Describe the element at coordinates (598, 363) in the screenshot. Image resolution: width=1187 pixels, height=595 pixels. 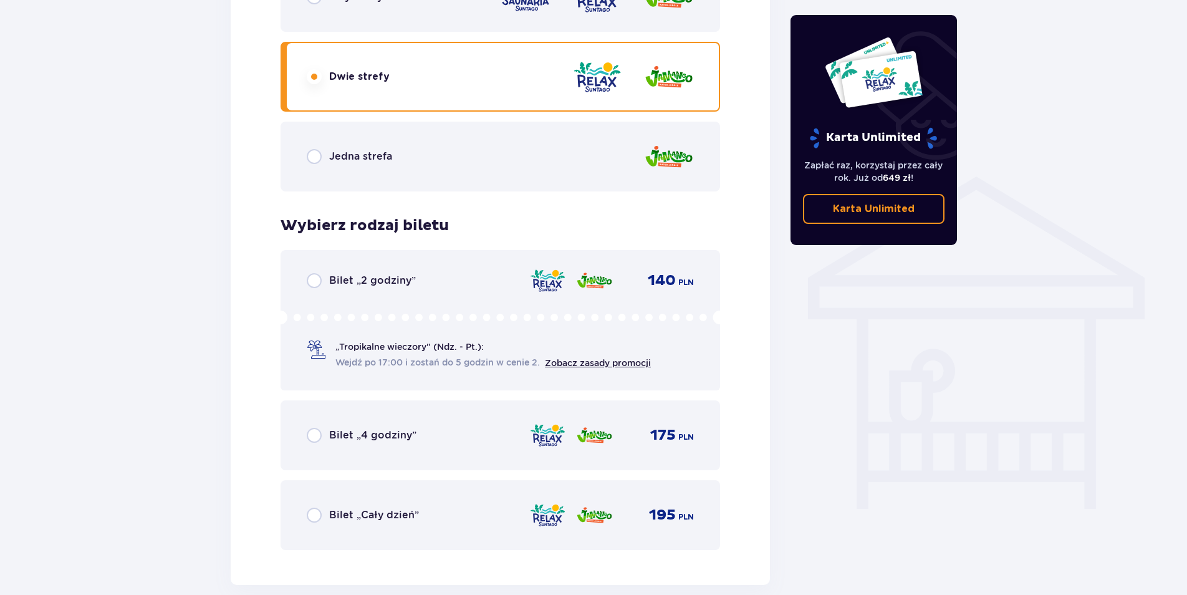
I see `a: Zobacz zasady promocji` at that location.